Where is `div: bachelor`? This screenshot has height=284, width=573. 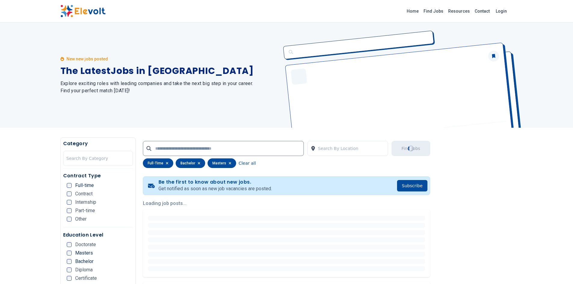 div: bachelor is located at coordinates (191, 163).